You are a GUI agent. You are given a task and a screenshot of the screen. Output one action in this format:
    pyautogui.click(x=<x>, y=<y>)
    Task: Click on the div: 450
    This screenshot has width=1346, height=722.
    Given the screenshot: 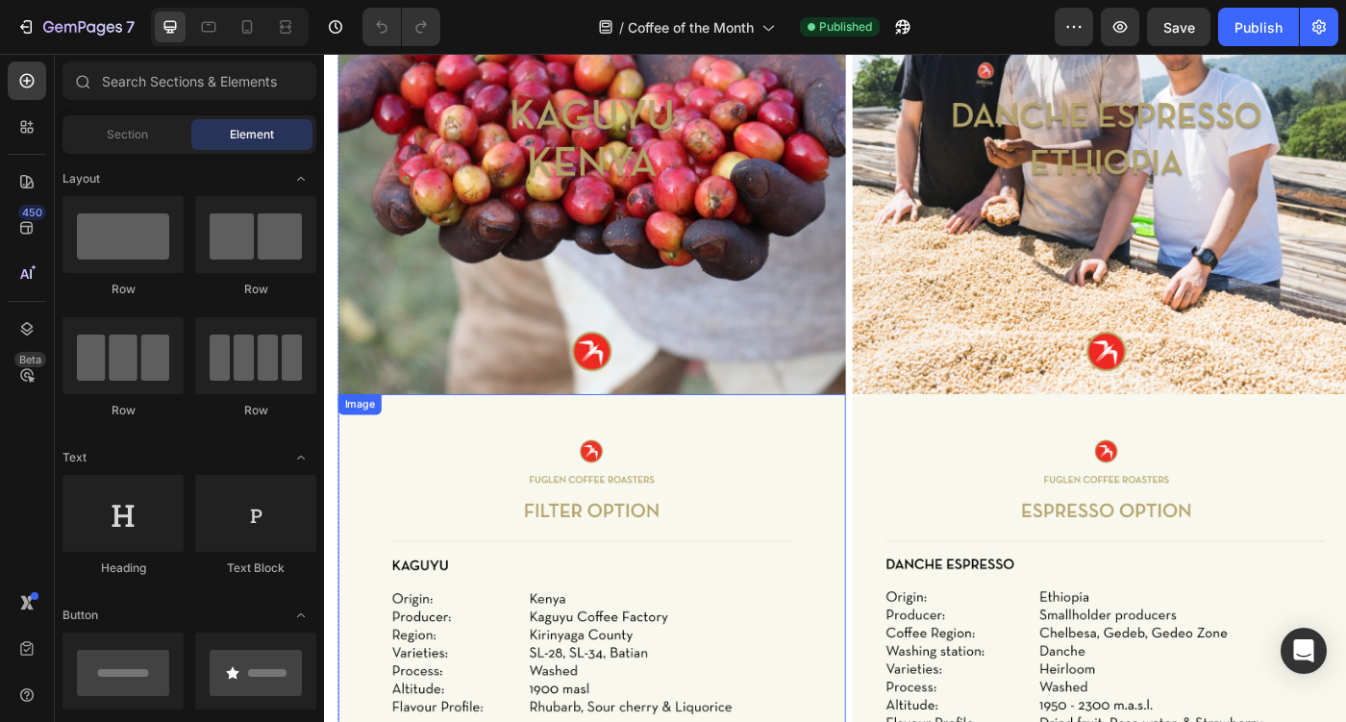 What is the action you would take?
    pyautogui.click(x=32, y=212)
    